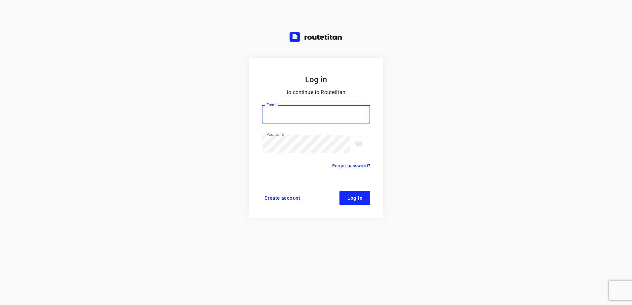  Describe the element at coordinates (355, 198) in the screenshot. I see `span: Log in` at that location.